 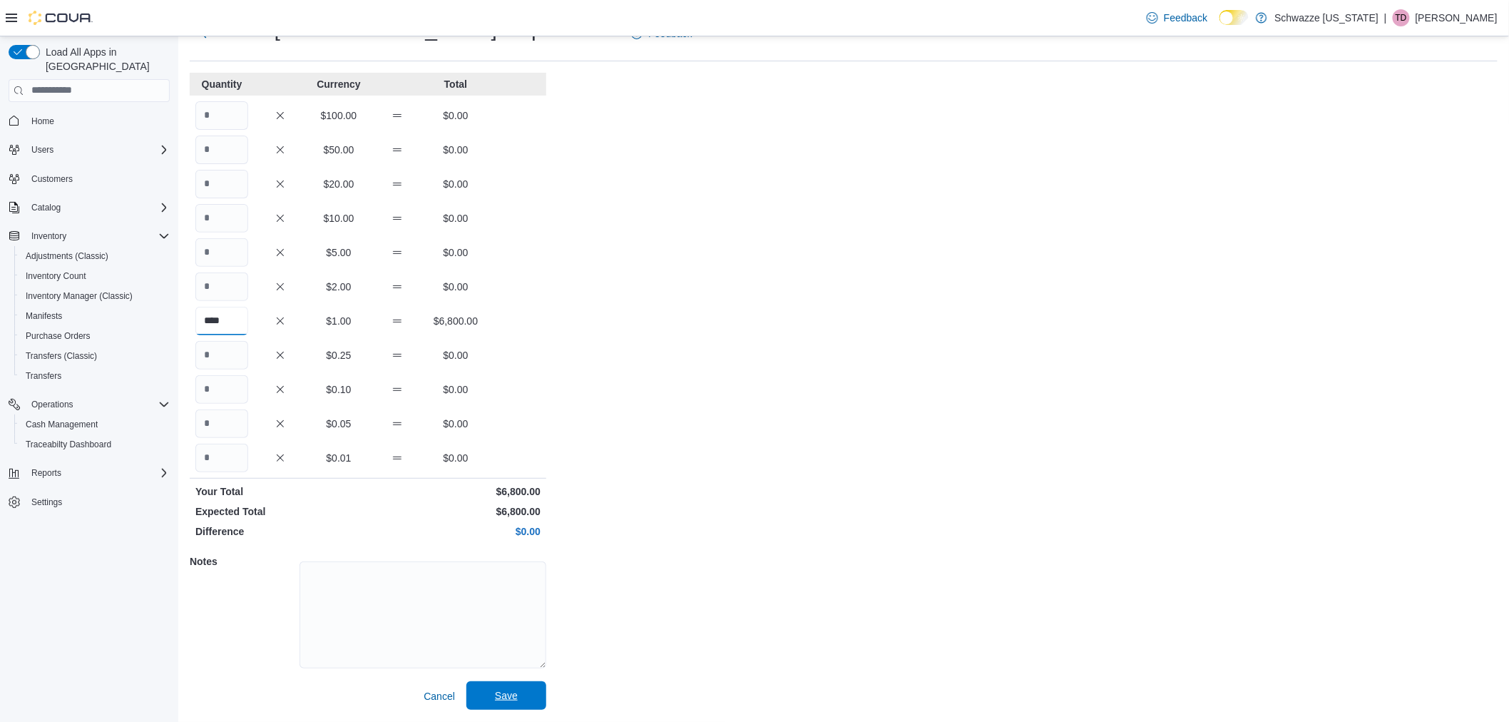 What do you see at coordinates (89, 121) in the screenshot?
I see `button: Home` at bounding box center [89, 121].